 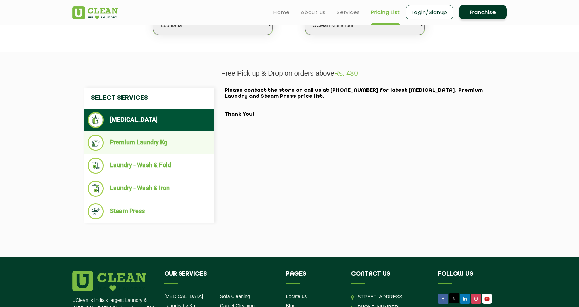 I want to click on img: Dry Cleaning, so click(x=95, y=120).